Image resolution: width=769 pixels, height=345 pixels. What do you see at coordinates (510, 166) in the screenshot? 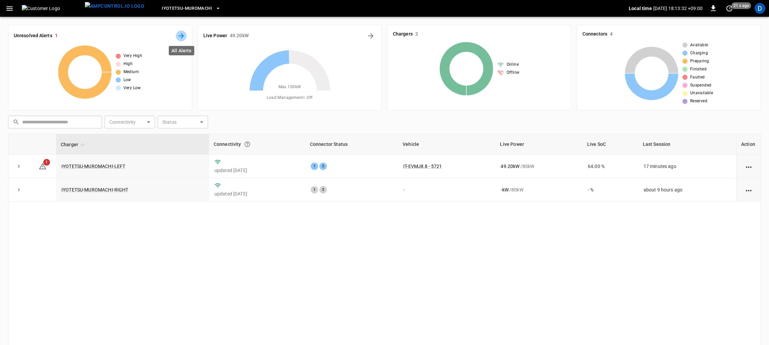
I see `p: 49.20 kW` at bounding box center [510, 166].